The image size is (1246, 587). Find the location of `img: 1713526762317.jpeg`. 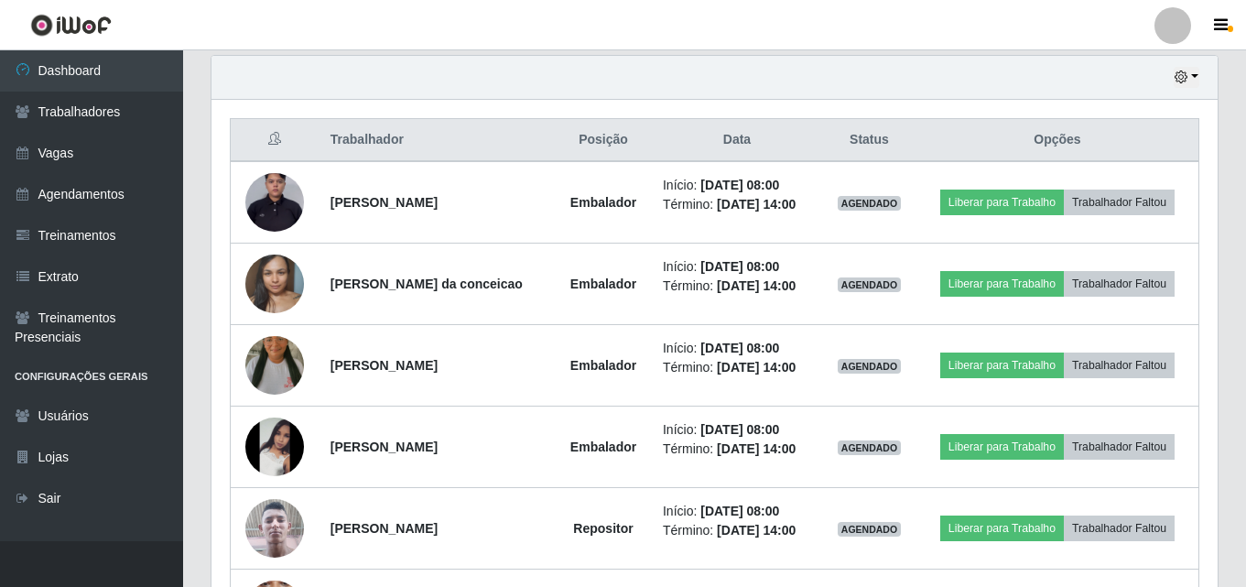

img: 1713526762317.jpeg is located at coordinates (275, 527).